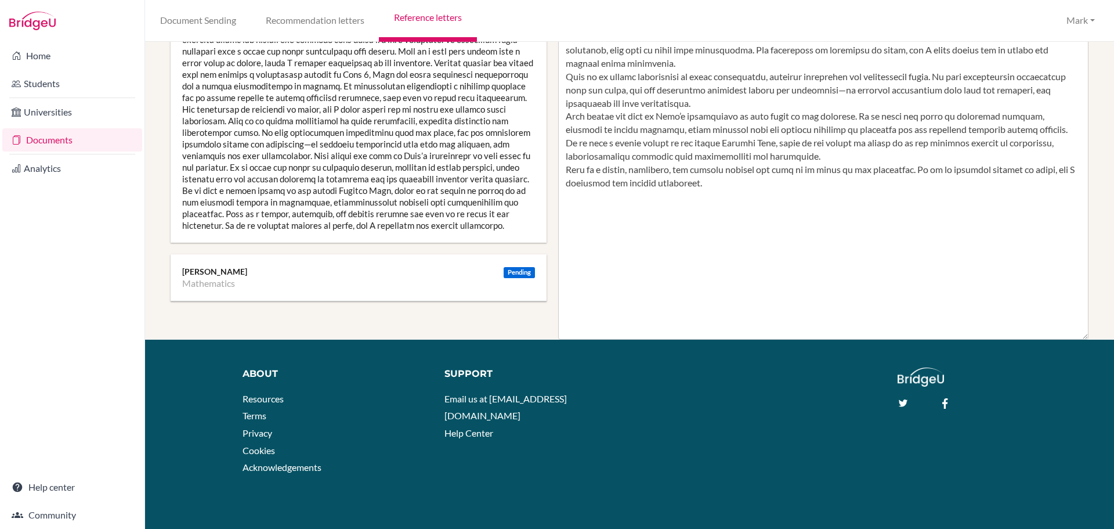 Image resolution: width=1114 pixels, height=529 pixels. I want to click on a: Terms, so click(254, 415).